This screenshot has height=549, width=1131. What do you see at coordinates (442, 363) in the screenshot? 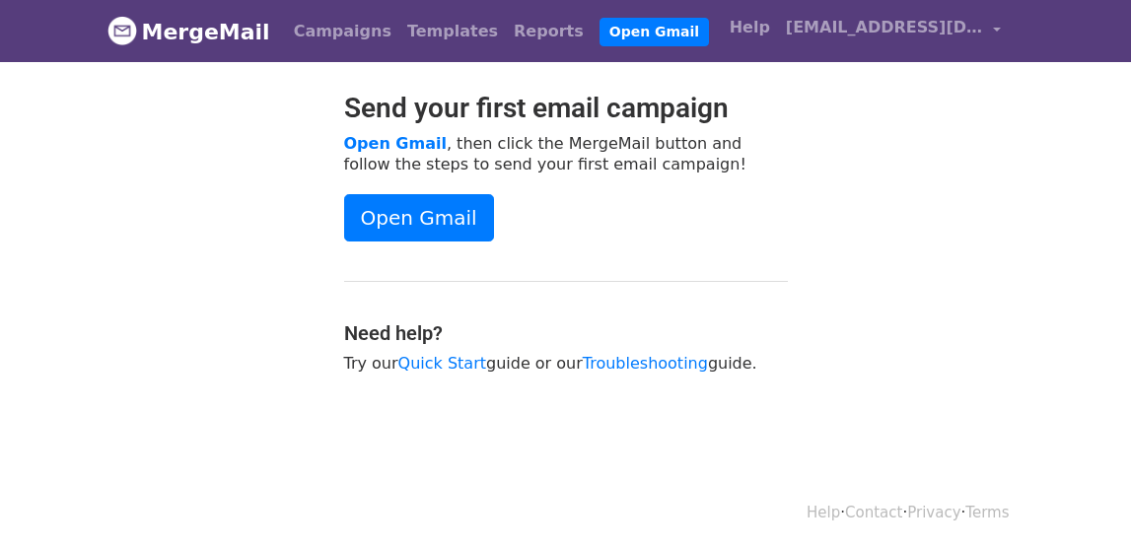
I see `a: Quick Start` at bounding box center [442, 363].